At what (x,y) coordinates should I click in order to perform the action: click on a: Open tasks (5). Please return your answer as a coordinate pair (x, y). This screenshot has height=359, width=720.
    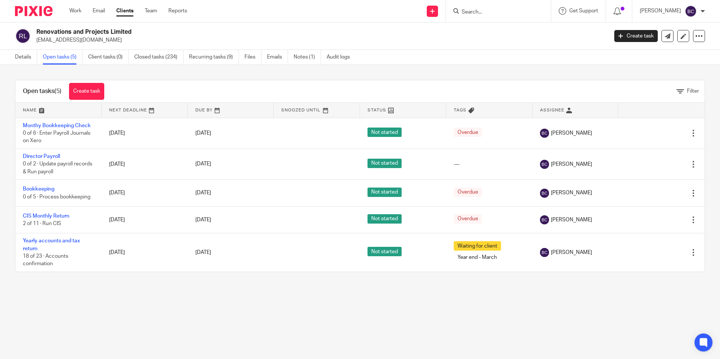
    Looking at the image, I should click on (63, 57).